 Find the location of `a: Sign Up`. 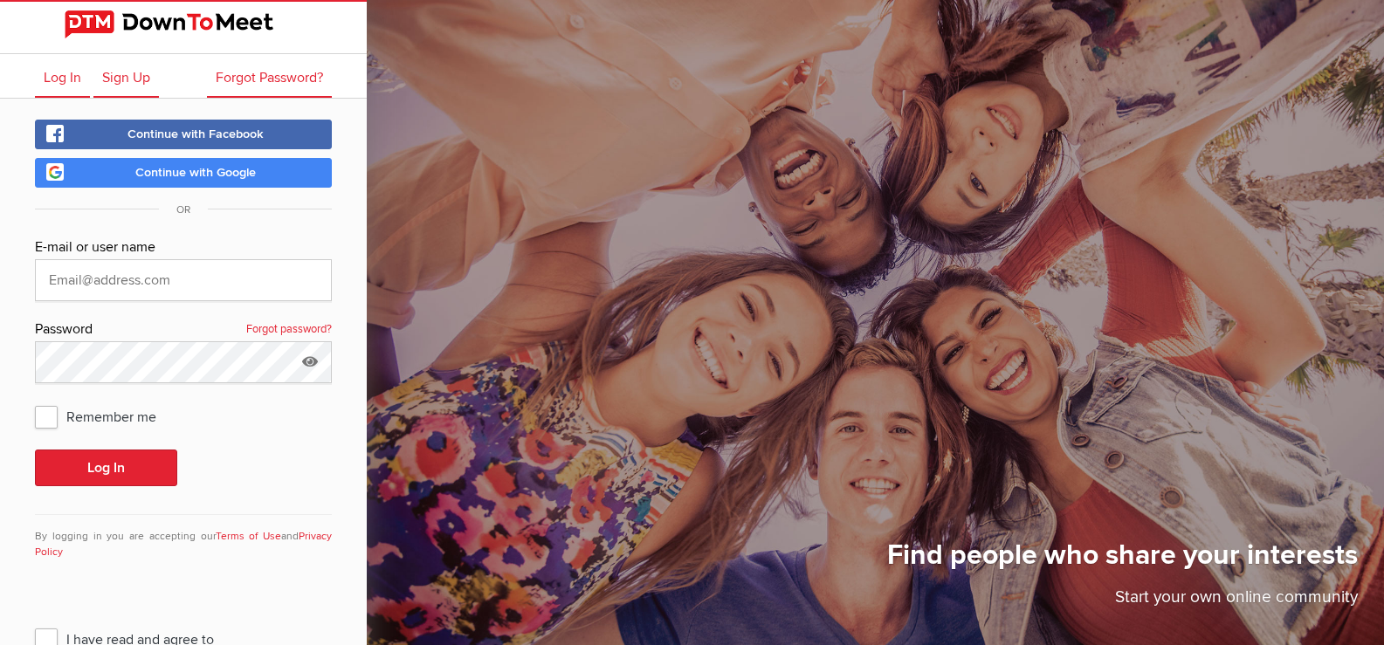

a: Sign Up is located at coordinates (126, 76).